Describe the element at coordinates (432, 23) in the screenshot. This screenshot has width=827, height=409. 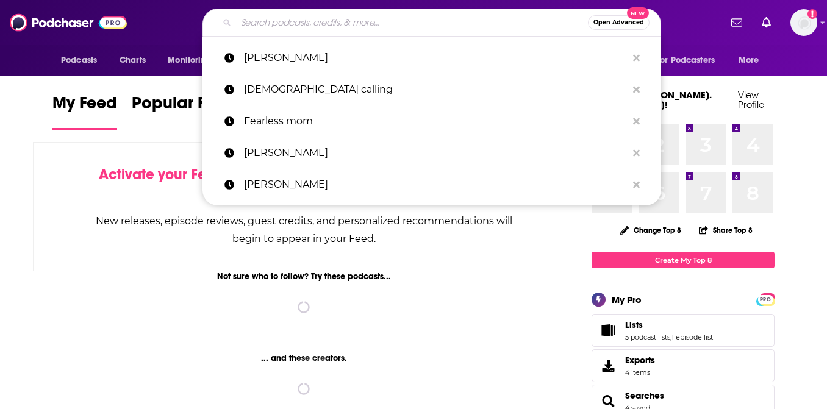
I see `div: Search podcasts, credits, & more...` at that location.